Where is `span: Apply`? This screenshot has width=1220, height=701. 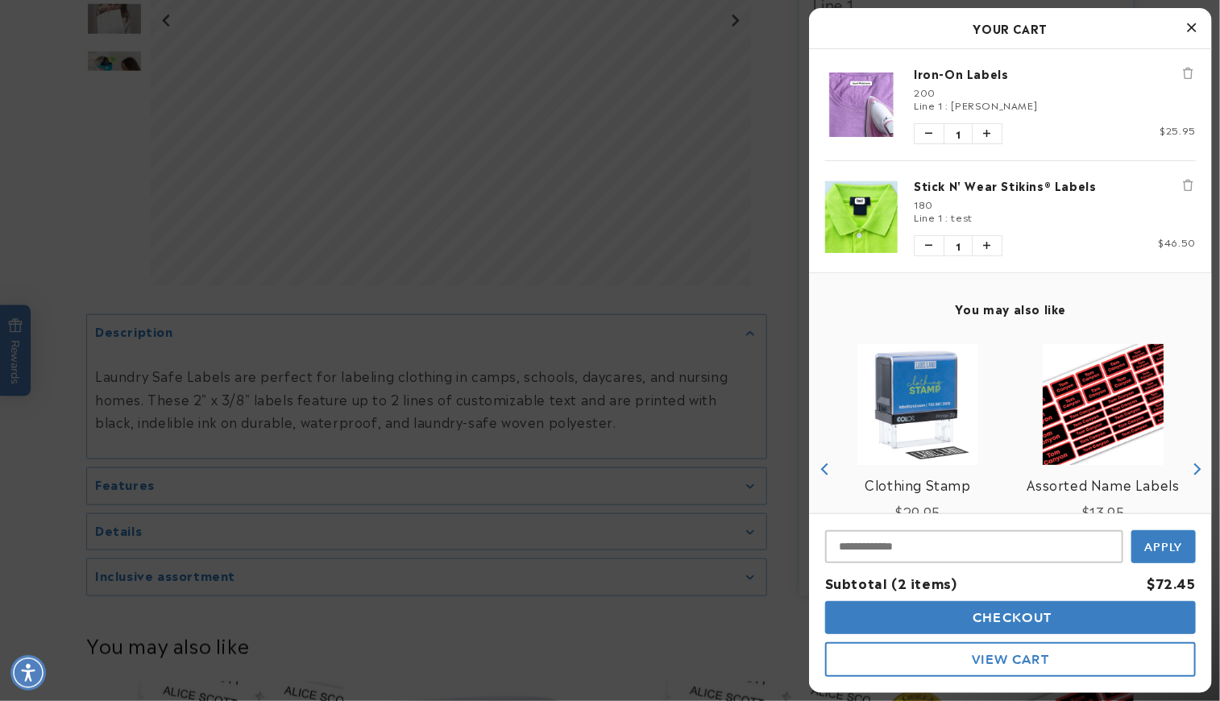
span: Apply is located at coordinates (1164, 547).